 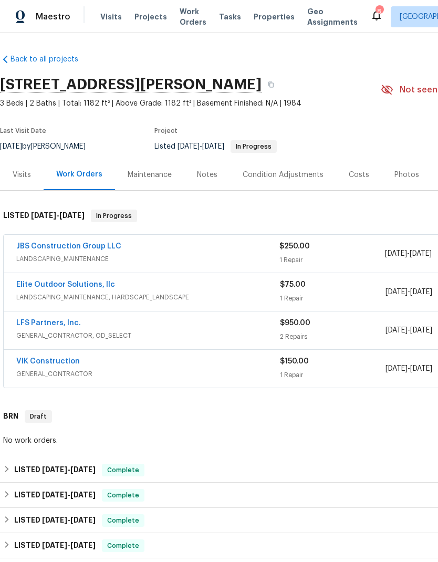 I want to click on span: GENERAL_CONTRACTOR, so click(x=148, y=374).